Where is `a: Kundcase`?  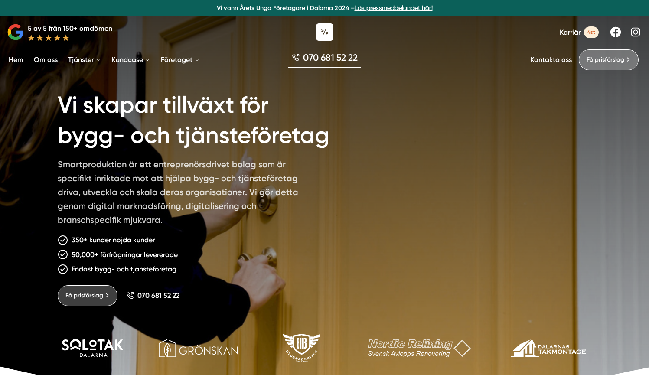
a: Kundcase is located at coordinates (131, 59).